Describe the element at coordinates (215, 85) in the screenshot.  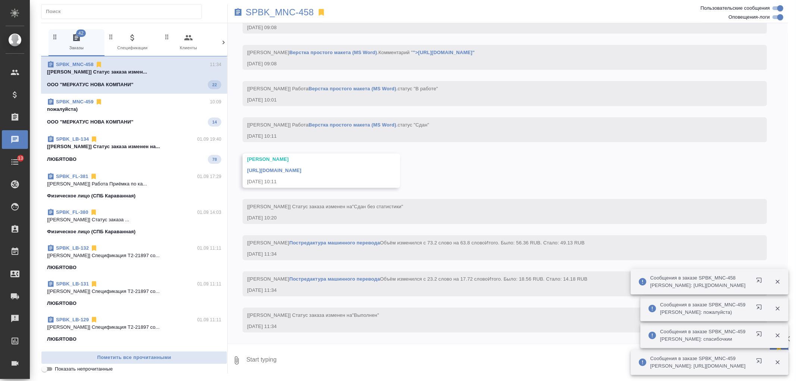
I see `span: 22` at that location.